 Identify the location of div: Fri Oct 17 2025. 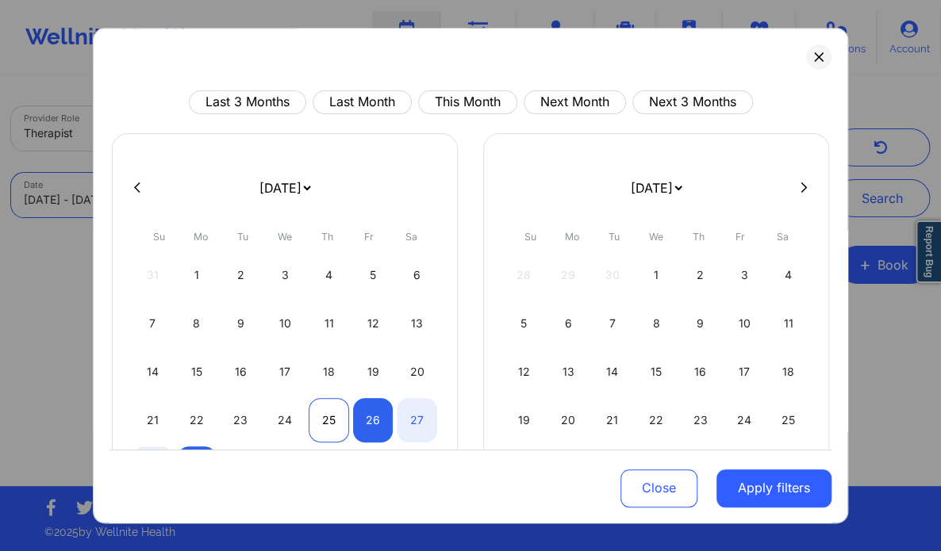
(744, 372).